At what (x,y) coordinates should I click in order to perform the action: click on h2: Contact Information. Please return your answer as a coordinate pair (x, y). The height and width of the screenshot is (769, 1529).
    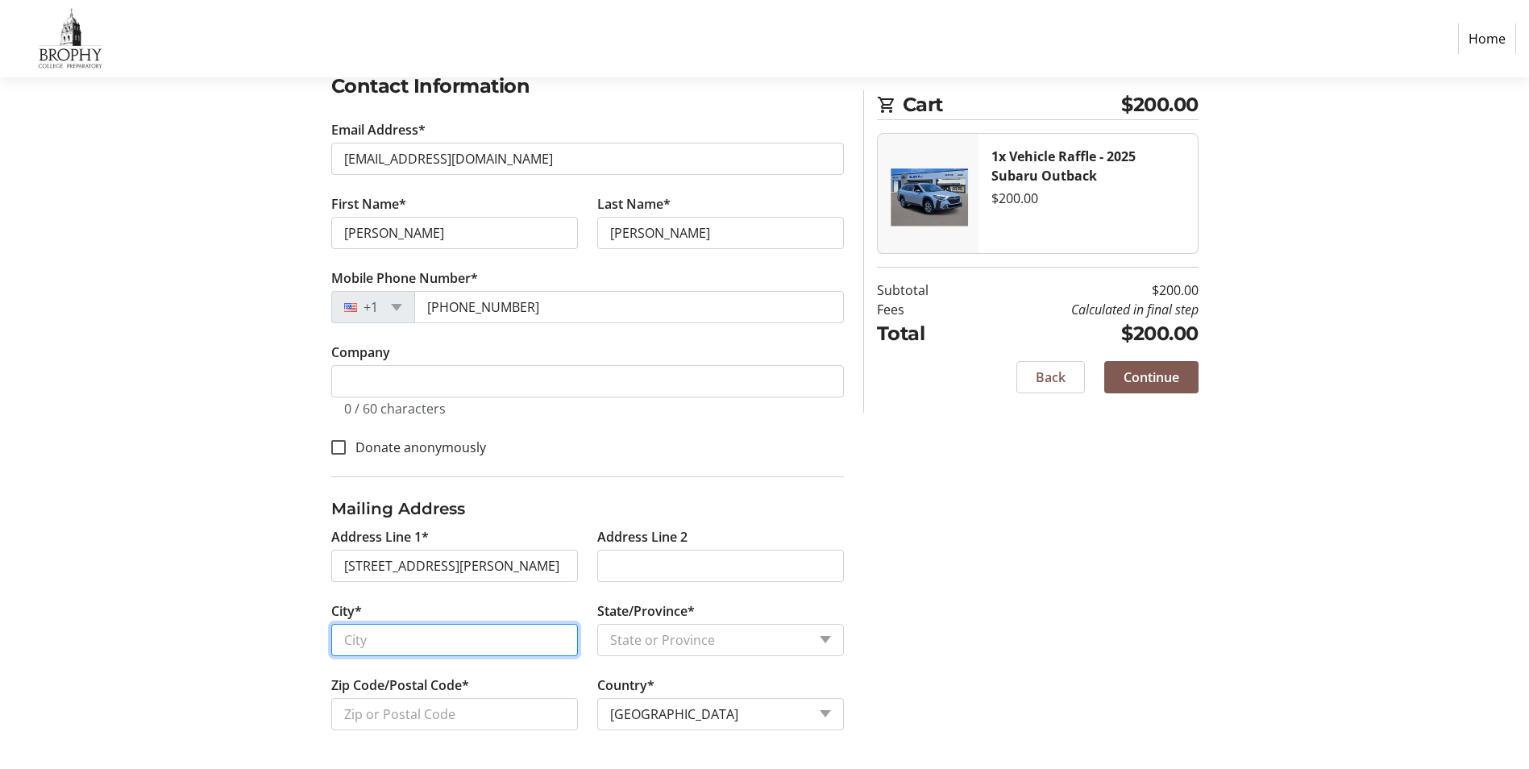
    Looking at the image, I should click on (587, 86).